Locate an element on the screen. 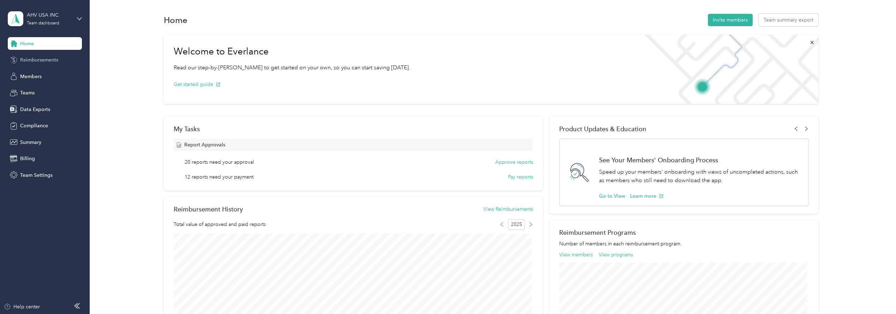 The image size is (896, 314). div: Help center is located at coordinates (22, 306).